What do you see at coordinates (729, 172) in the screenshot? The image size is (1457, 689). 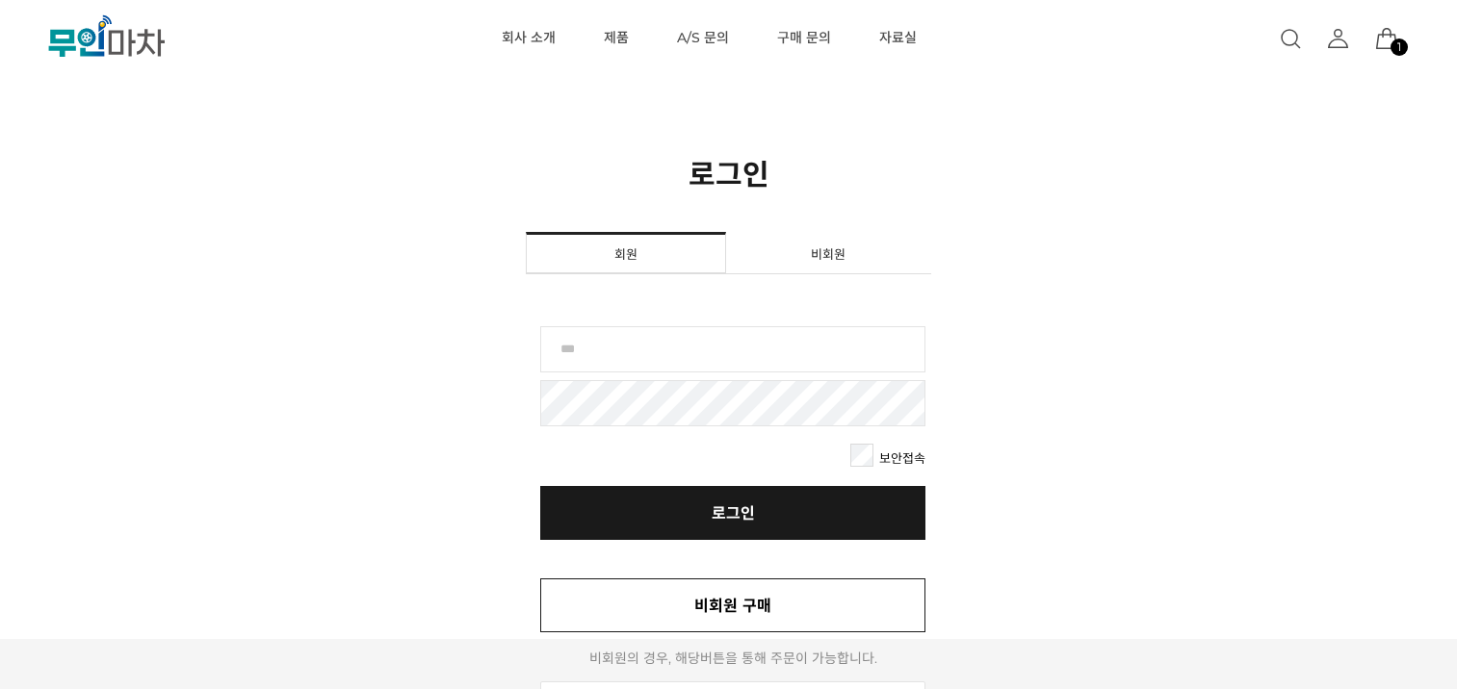 I see `h2: 로그인` at bounding box center [729, 172].